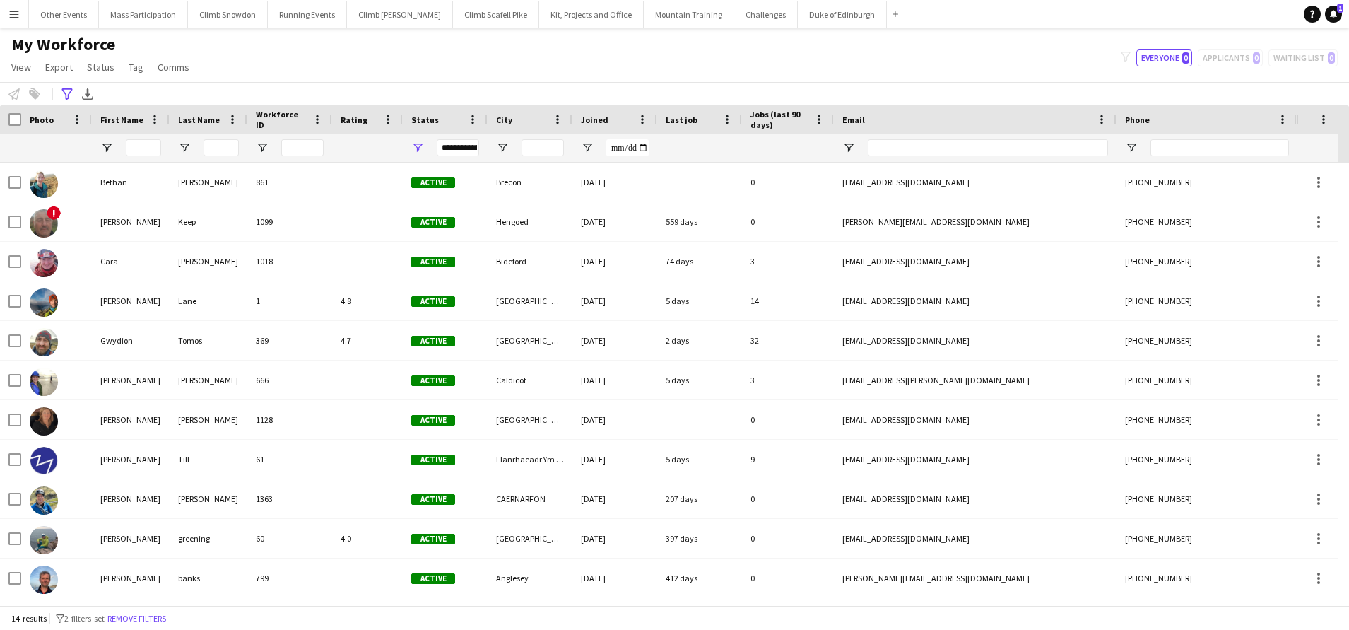 Image resolution: width=1349 pixels, height=630 pixels. What do you see at coordinates (209, 221) in the screenshot?
I see `div: Keep` at bounding box center [209, 221].